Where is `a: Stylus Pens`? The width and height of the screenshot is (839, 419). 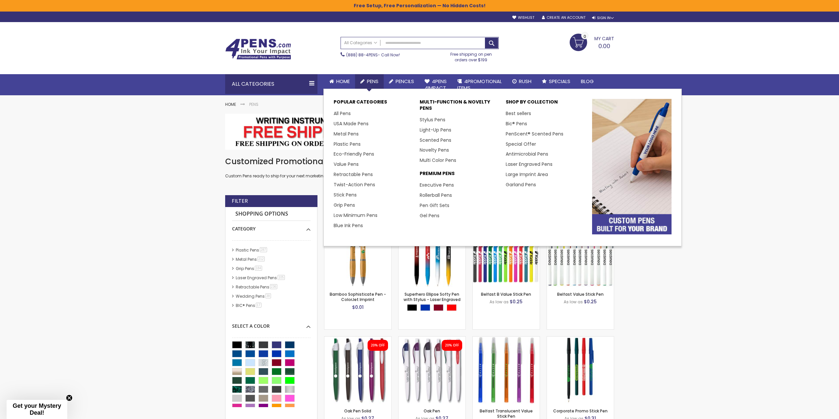 a: Stylus Pens is located at coordinates (433, 120).